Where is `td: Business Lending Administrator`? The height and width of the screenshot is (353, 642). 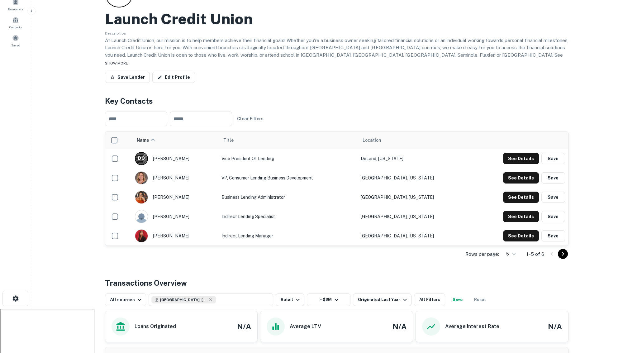 td: Business Lending Administrator is located at coordinates (288, 197).